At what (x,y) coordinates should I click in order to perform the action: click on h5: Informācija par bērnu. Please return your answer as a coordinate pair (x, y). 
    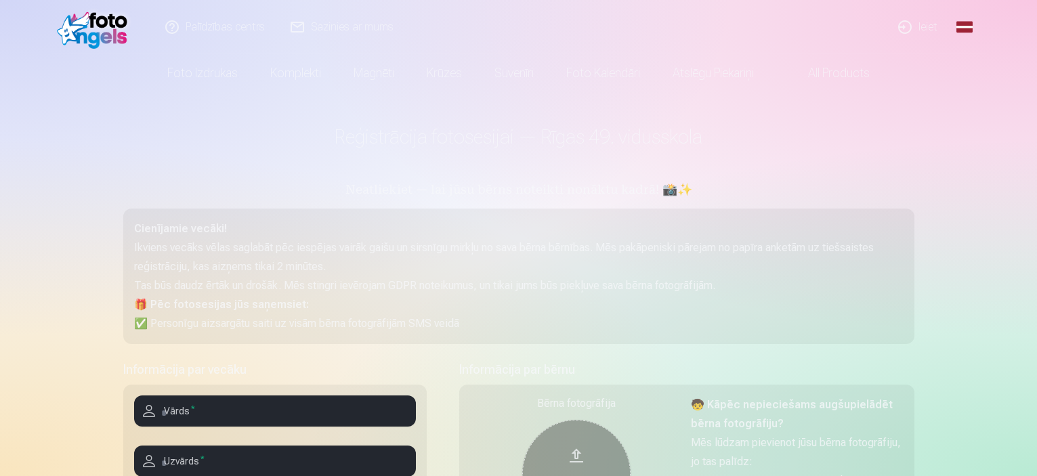
    Looking at the image, I should click on (687, 370).